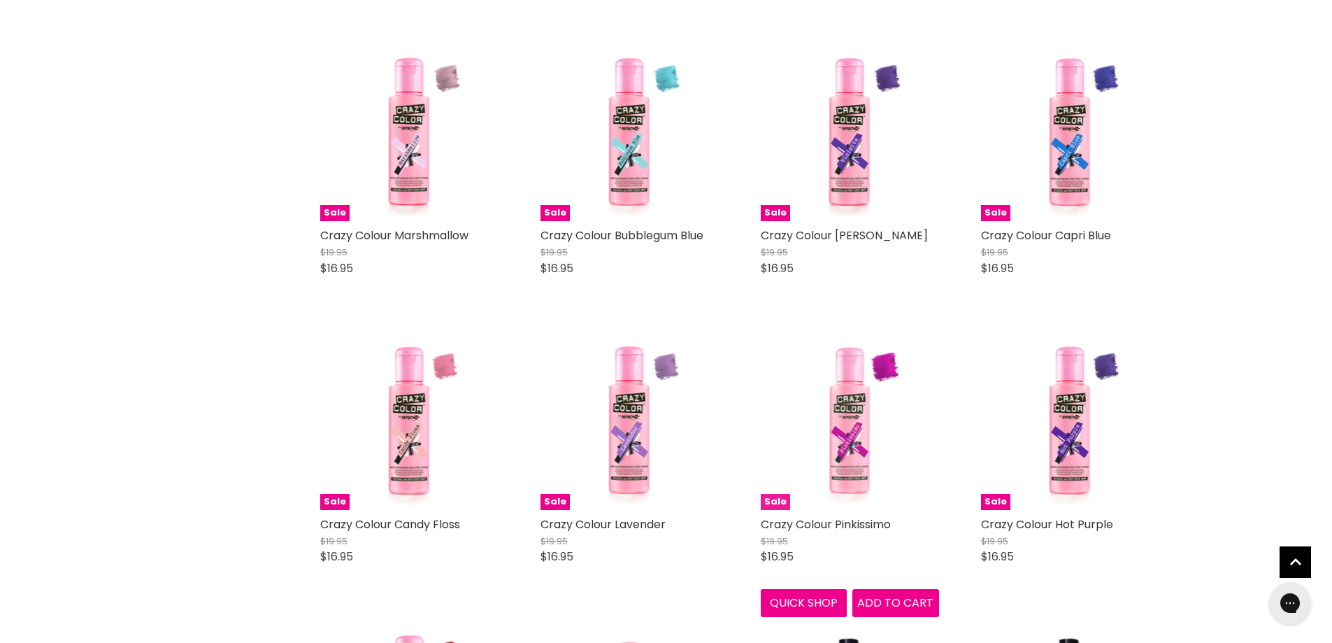 This screenshot has width=1332, height=643. Describe the element at coordinates (804, 603) in the screenshot. I see `button: Quick shop` at that location.